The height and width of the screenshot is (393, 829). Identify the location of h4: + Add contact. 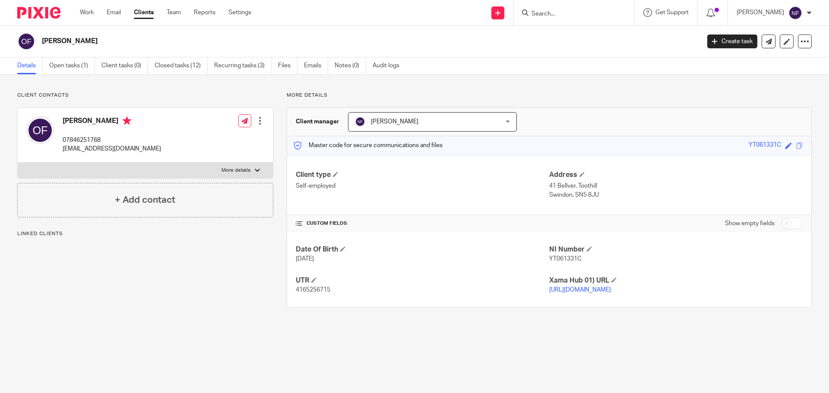
(145, 200).